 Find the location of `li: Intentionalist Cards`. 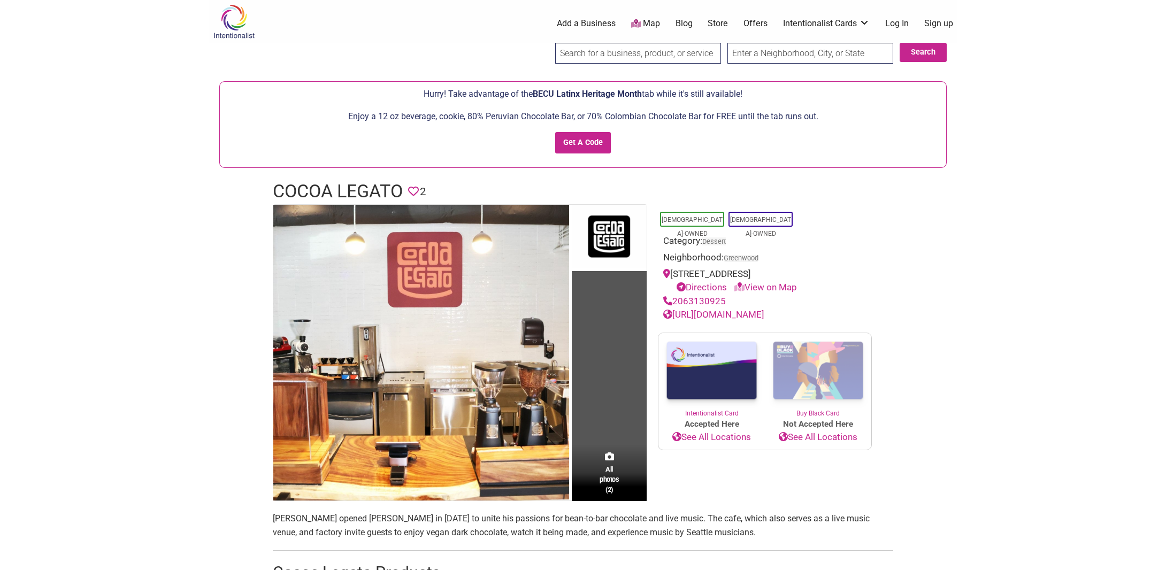

li: Intentionalist Cards is located at coordinates (826, 24).